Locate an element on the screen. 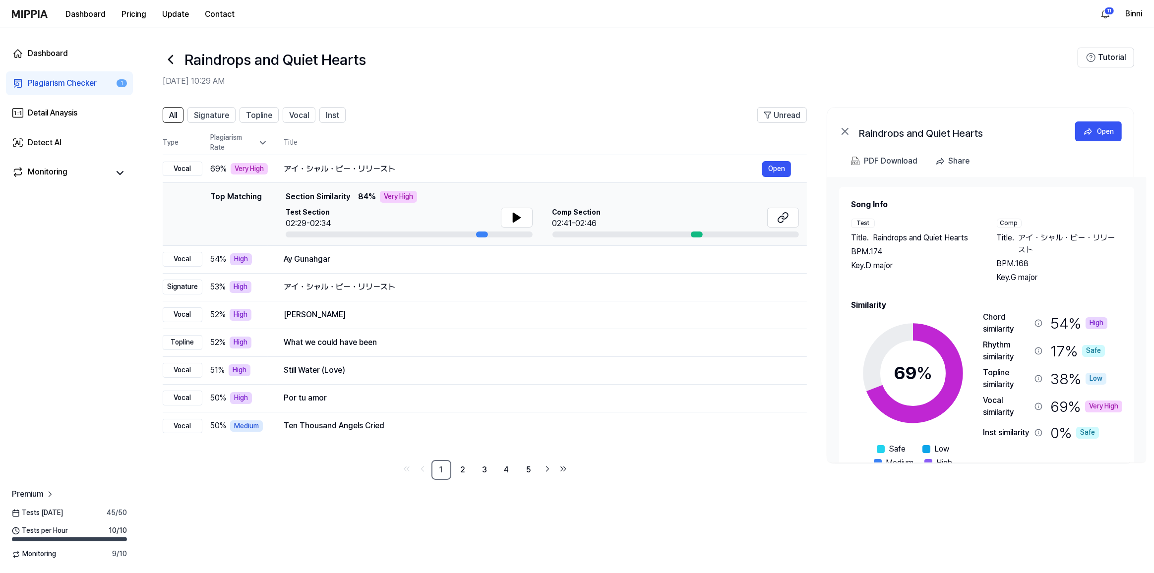  a: Monitoring is located at coordinates (61, 173).